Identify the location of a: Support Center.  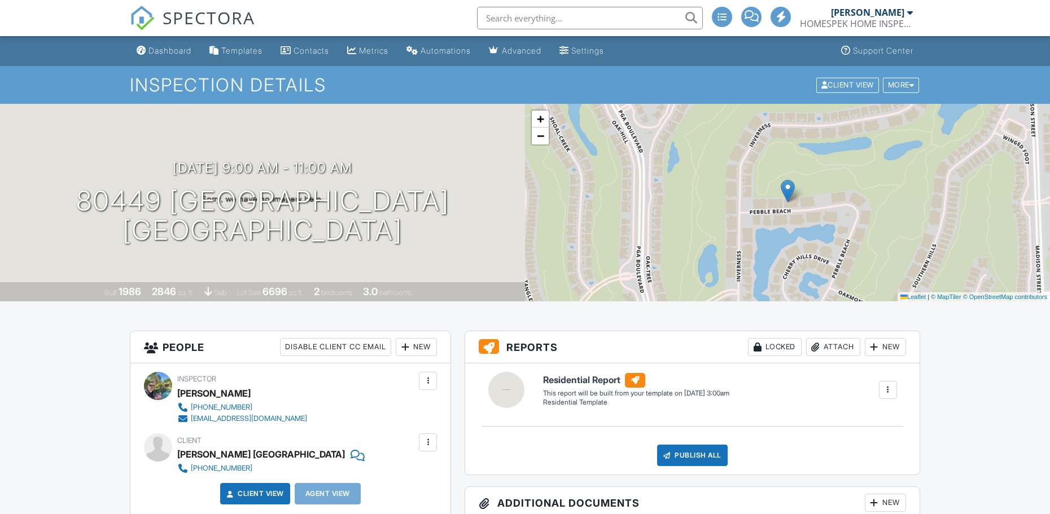
(878, 51).